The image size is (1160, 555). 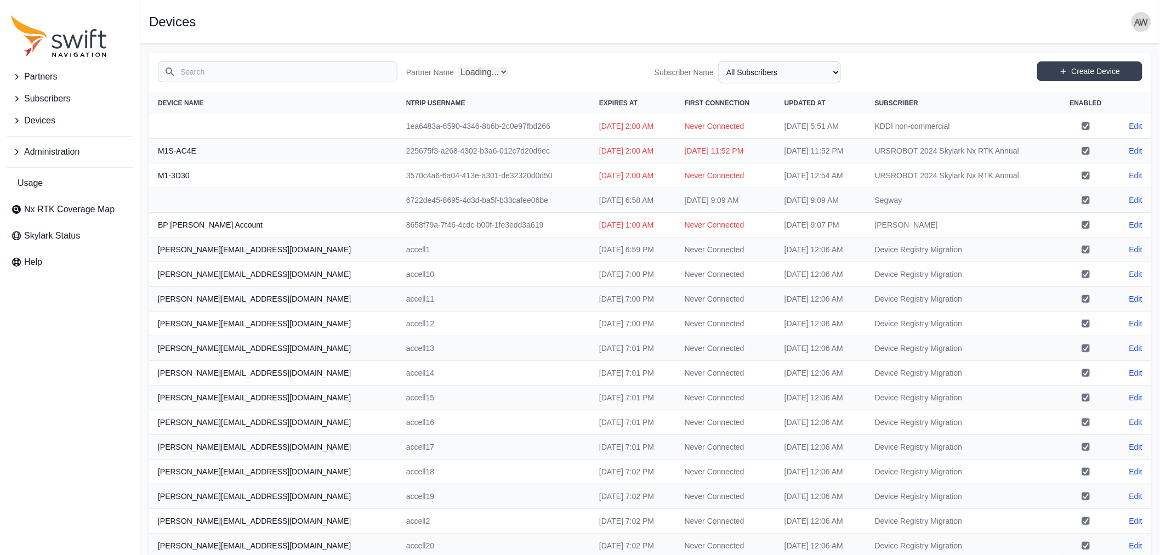 I want to click on td: 3570c4a6-6a04-413e-a301-de32320d0d50, so click(x=494, y=175).